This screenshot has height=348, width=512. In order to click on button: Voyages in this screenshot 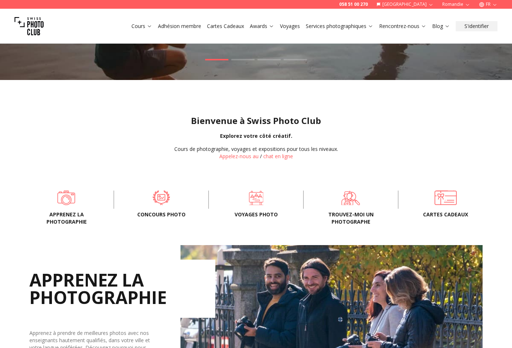, I will do `click(290, 26)`.